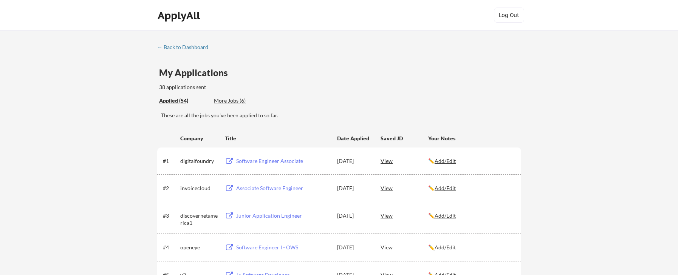 The image size is (678, 275). Describe the element at coordinates (509, 15) in the screenshot. I see `button: Log Out` at that location.